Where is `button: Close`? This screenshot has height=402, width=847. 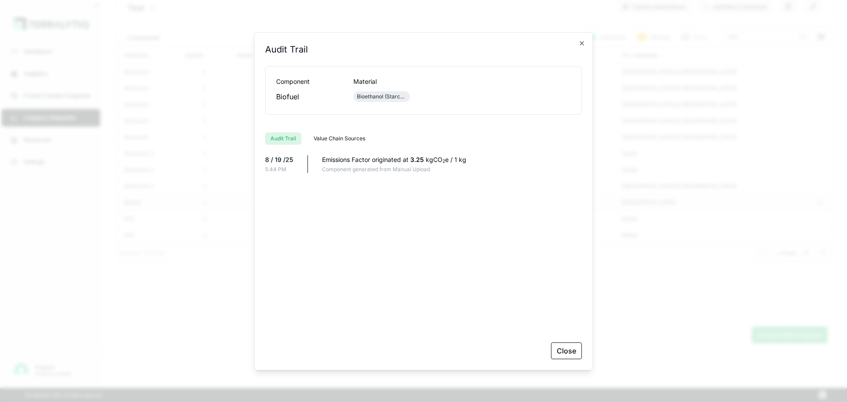 button: Close is located at coordinates (567, 351).